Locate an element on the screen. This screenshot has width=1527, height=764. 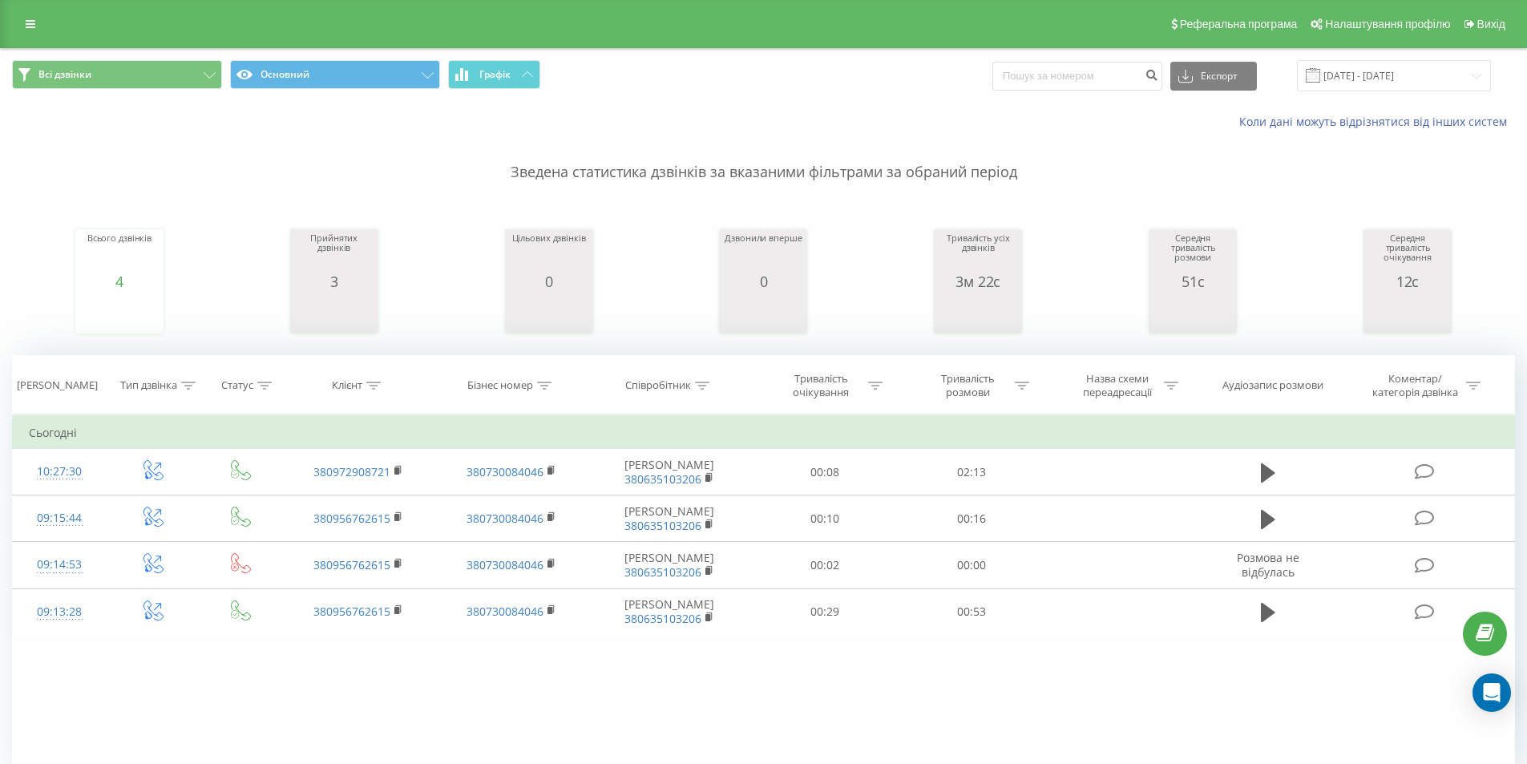
div: 12с is located at coordinates (1408, 281).